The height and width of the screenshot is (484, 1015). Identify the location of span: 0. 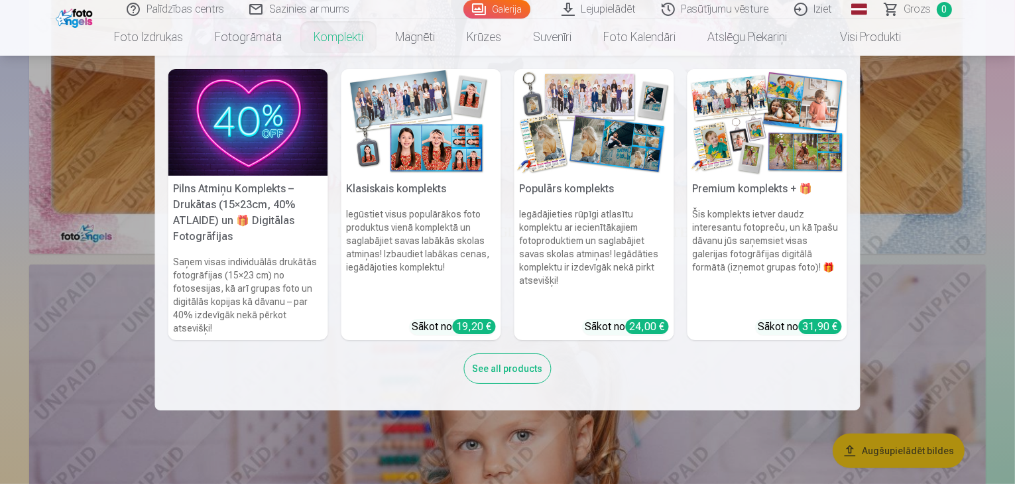
(944, 9).